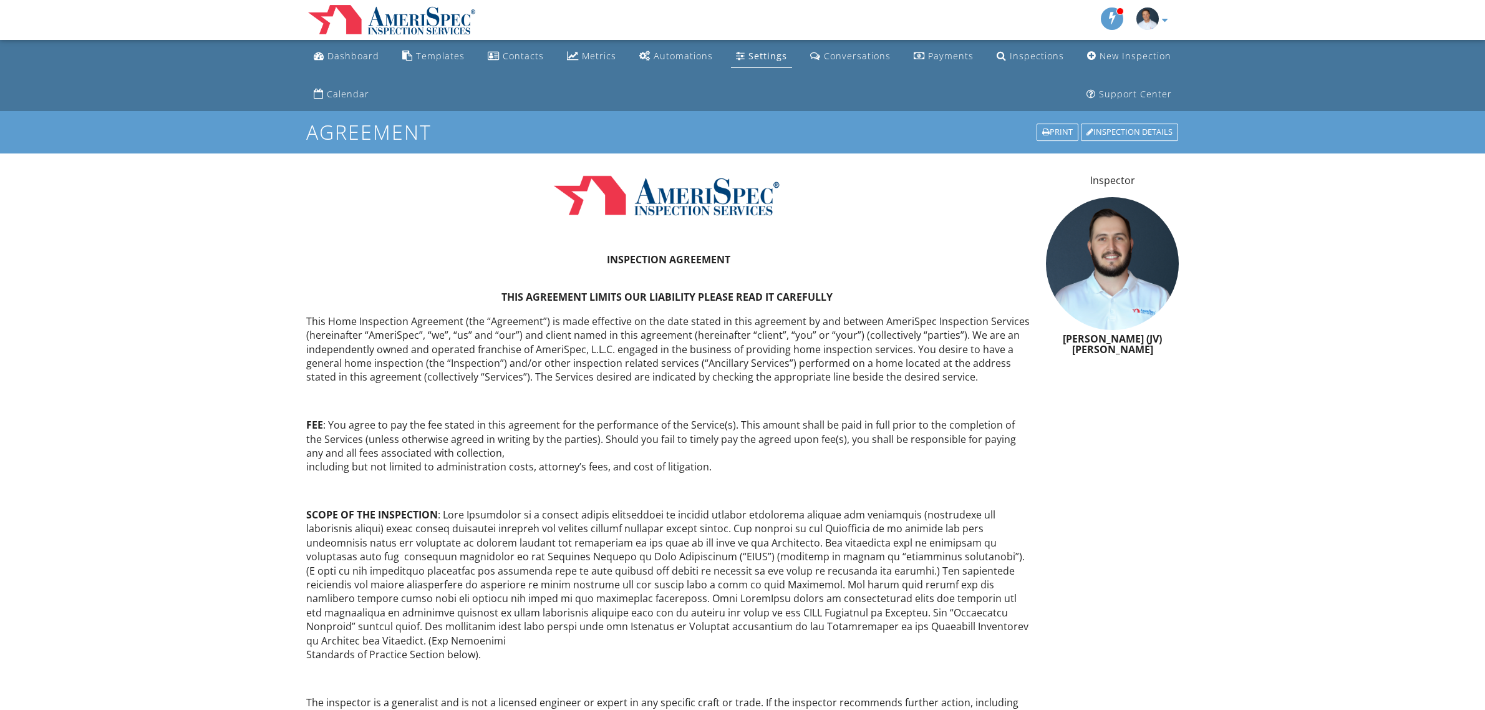 This screenshot has width=1485, height=710. I want to click on h1: Agreement, so click(743, 132).